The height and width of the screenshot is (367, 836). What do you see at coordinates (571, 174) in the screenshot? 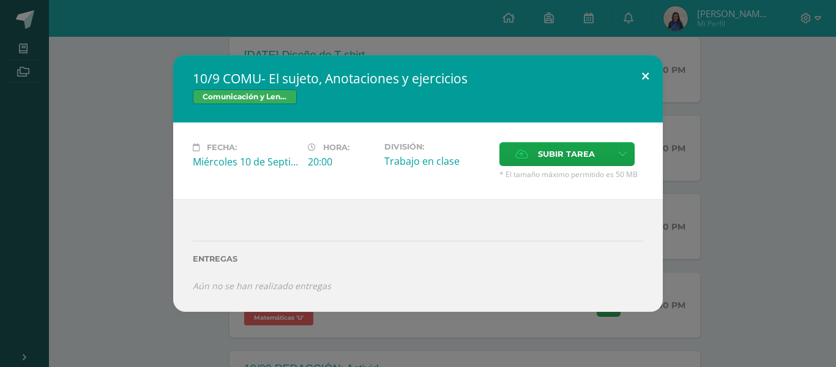
I see `span: * El tamaño máximo permitido es 50 MB` at bounding box center [571, 174].